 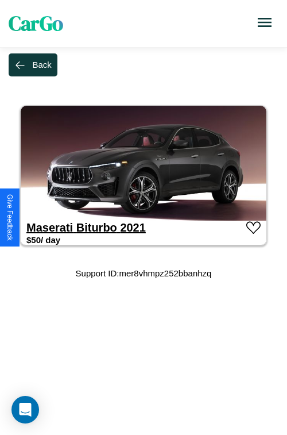 What do you see at coordinates (25, 409) in the screenshot?
I see `div: Open Intercom Messenger` at bounding box center [25, 409].